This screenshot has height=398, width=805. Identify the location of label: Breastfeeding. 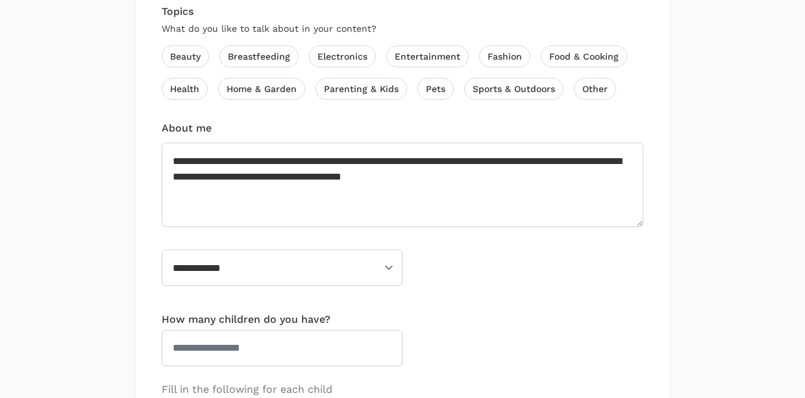
(259, 56).